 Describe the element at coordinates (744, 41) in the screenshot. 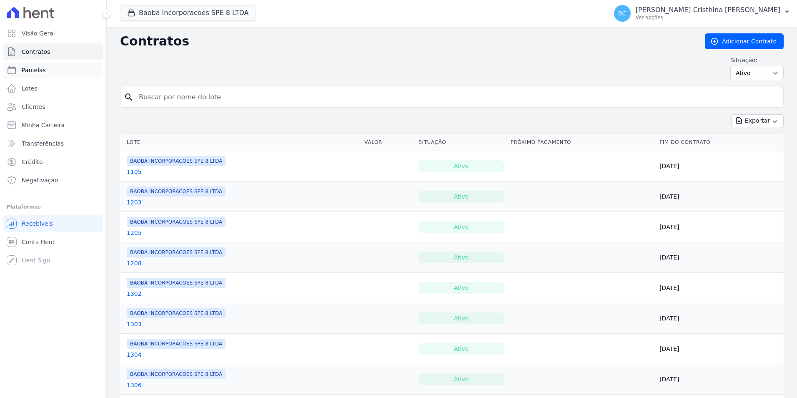

I see `a: Adicionar Contrato` at that location.